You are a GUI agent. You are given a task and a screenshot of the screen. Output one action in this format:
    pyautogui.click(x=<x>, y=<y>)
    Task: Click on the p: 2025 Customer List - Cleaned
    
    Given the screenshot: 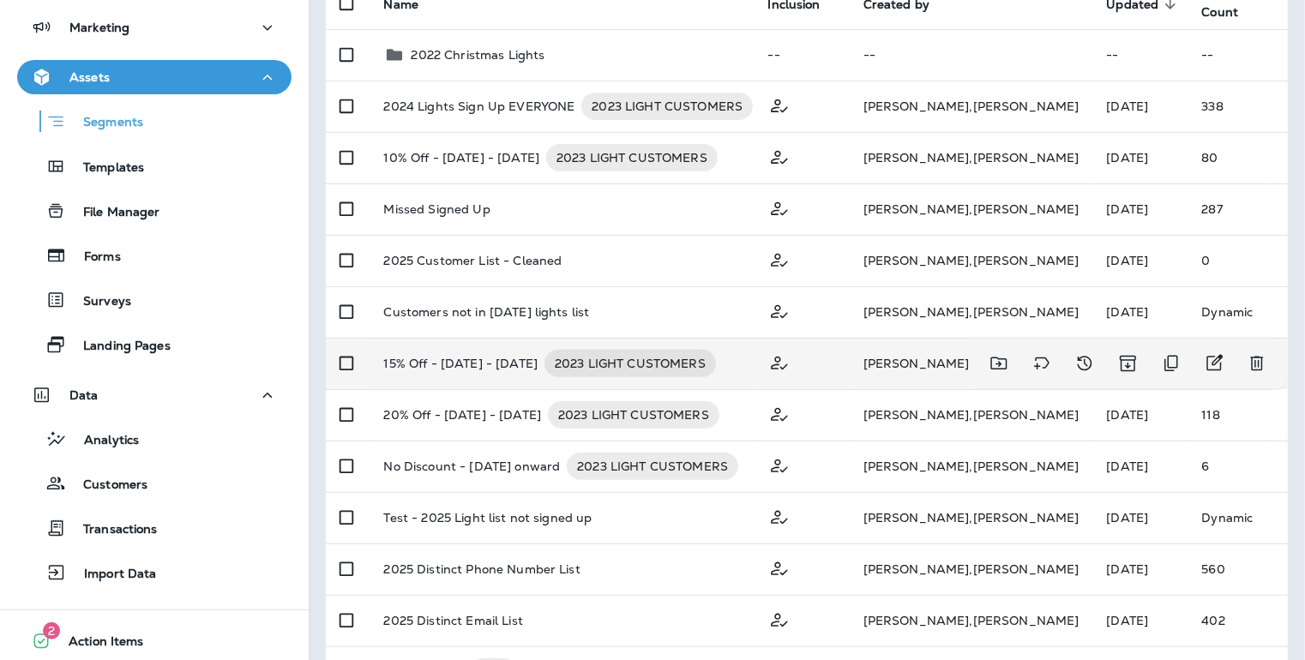 What is the action you would take?
    pyautogui.click(x=473, y=261)
    